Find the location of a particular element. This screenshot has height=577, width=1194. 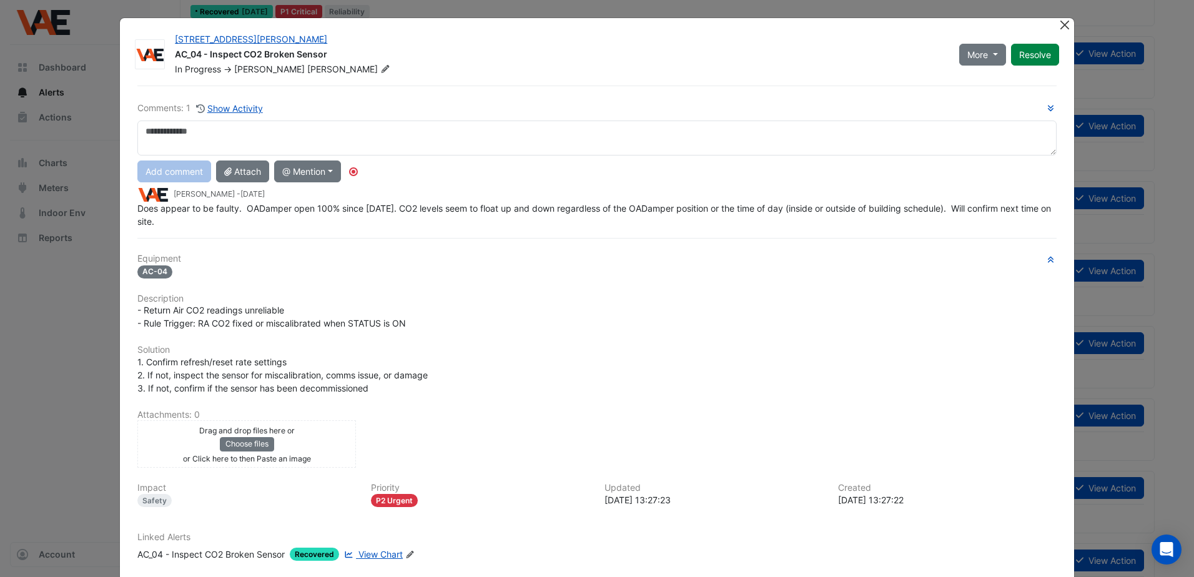

h6: Updated is located at coordinates (713, 488).